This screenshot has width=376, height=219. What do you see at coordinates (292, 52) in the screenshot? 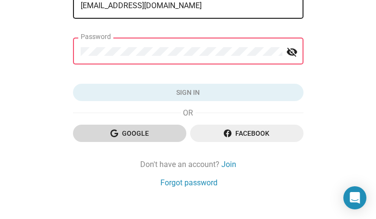
I see `mat-icon: visibility_off` at bounding box center [292, 52].